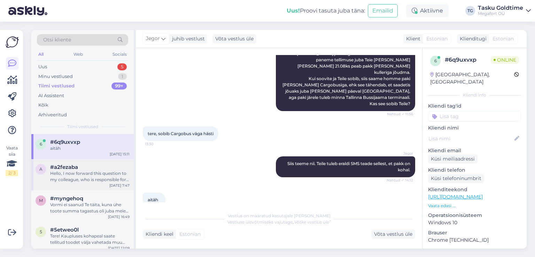 This screenshot has height=257, width=535. I want to click on div: All, so click(41, 54).